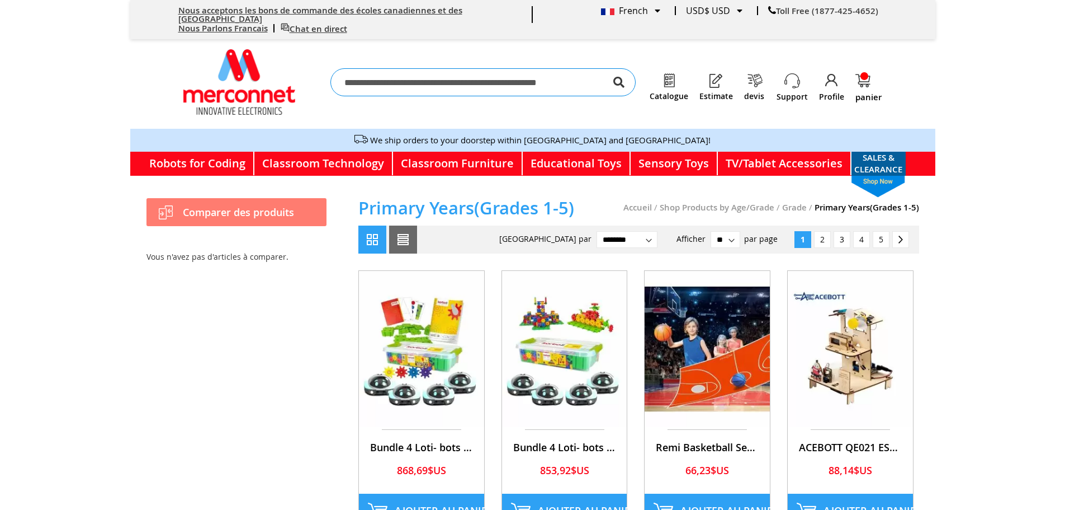 Image resolution: width=1065 pixels, height=510 pixels. What do you see at coordinates (669, 81) in the screenshot?
I see `img: Catalogue` at bounding box center [669, 81].